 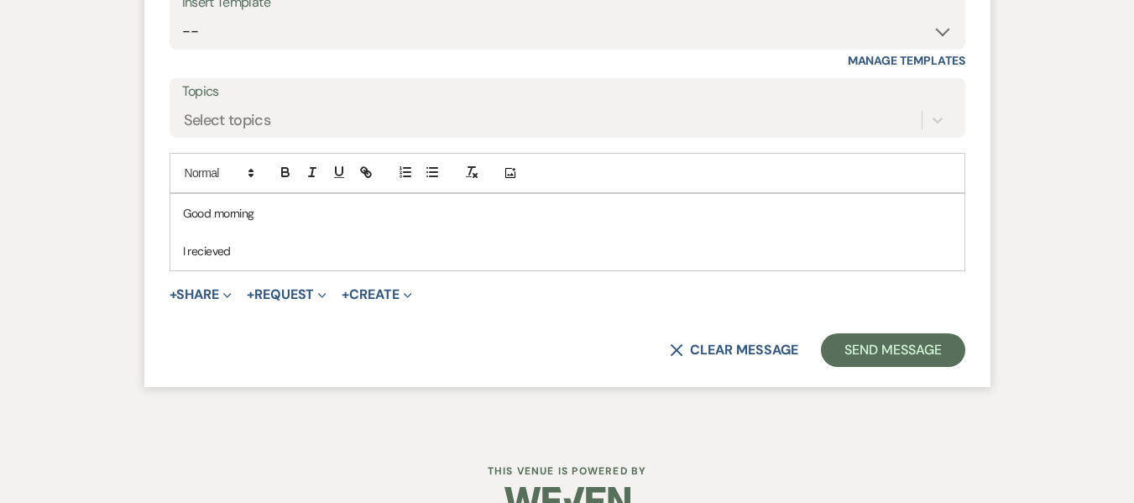 I want to click on button: Request, so click(x=286, y=295).